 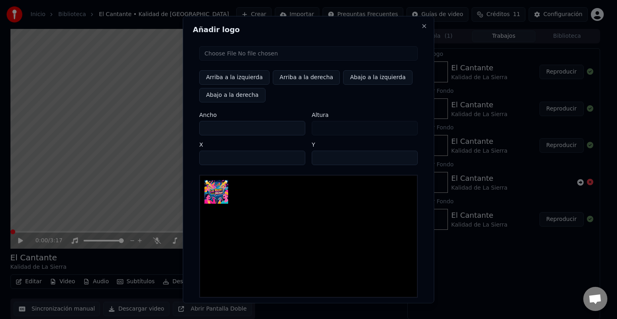 I want to click on h2: Añadir logo, so click(x=309, y=30).